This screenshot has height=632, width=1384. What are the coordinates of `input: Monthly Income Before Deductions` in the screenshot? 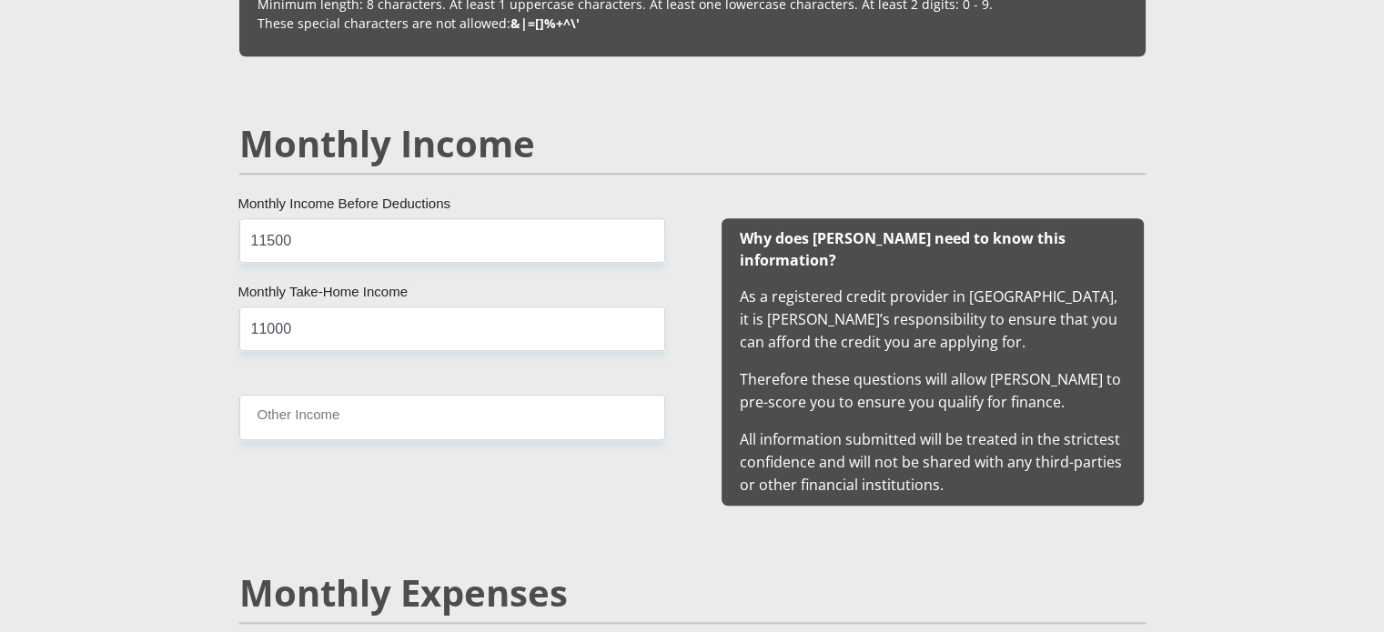 It's located at (452, 240).